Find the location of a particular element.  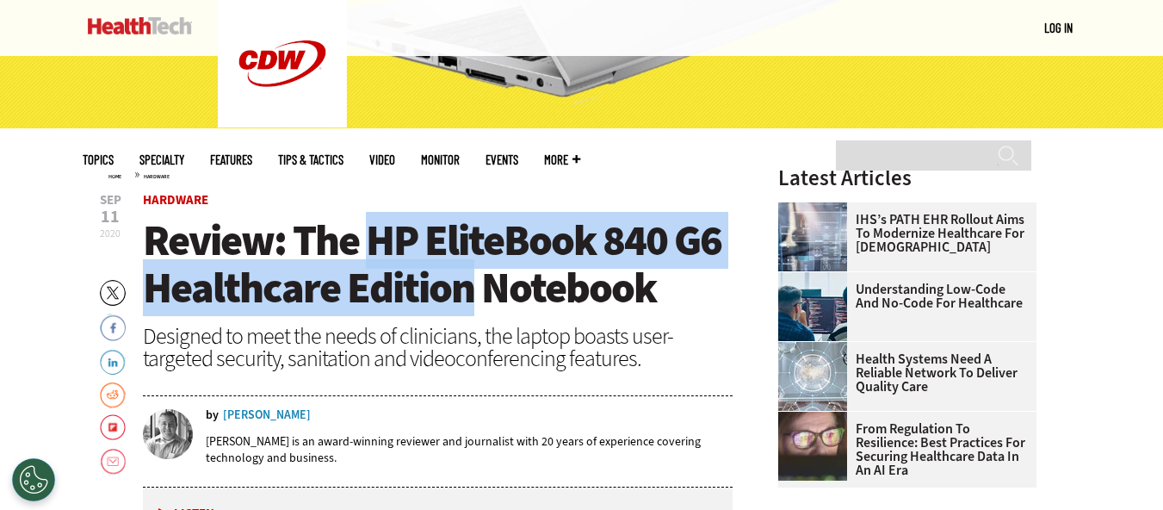

img: Home is located at coordinates (139, 26).